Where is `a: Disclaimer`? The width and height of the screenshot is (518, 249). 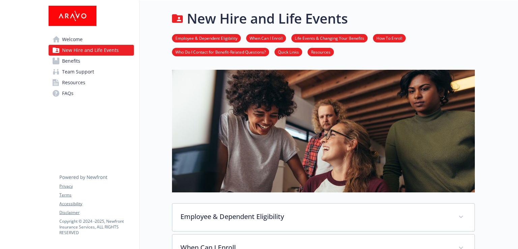 a: Disclaimer is located at coordinates (97, 213).